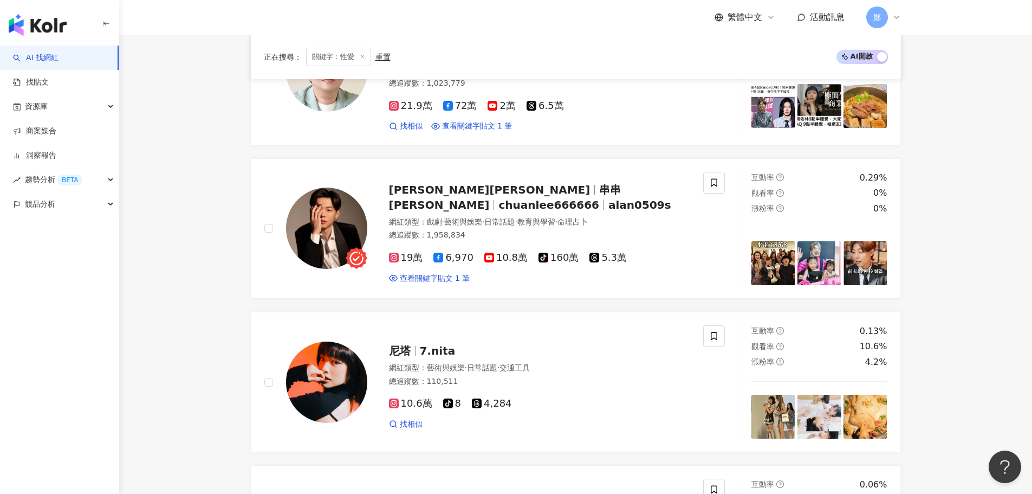  What do you see at coordinates (454, 257) in the screenshot?
I see `span: 6,970` at bounding box center [454, 257].